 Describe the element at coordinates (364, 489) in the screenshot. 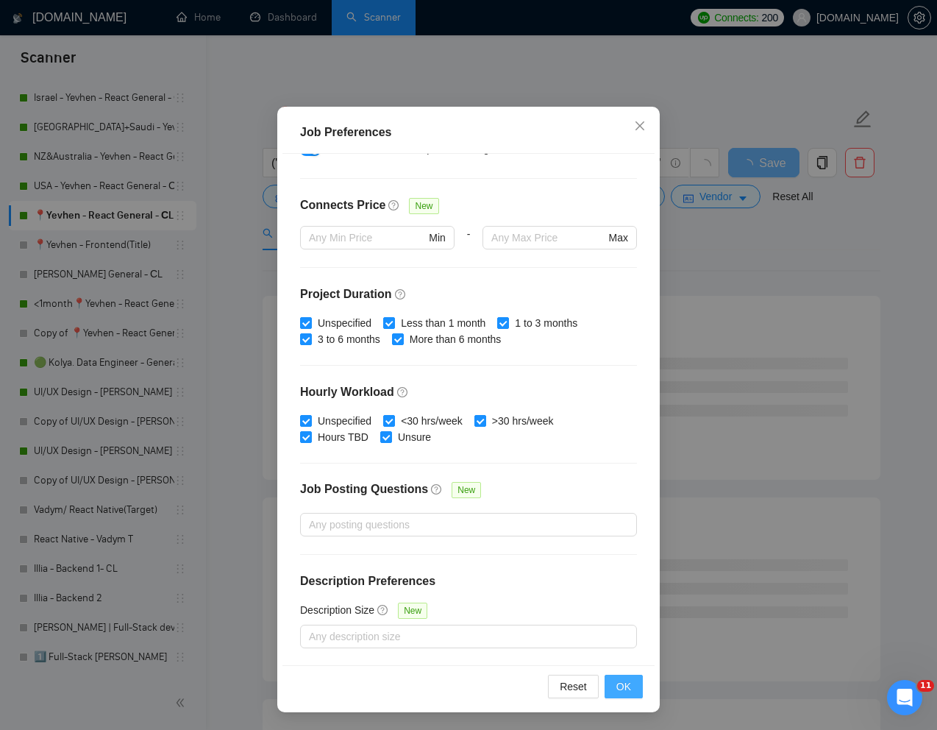

I see `h4: Job Posting Questions` at that location.